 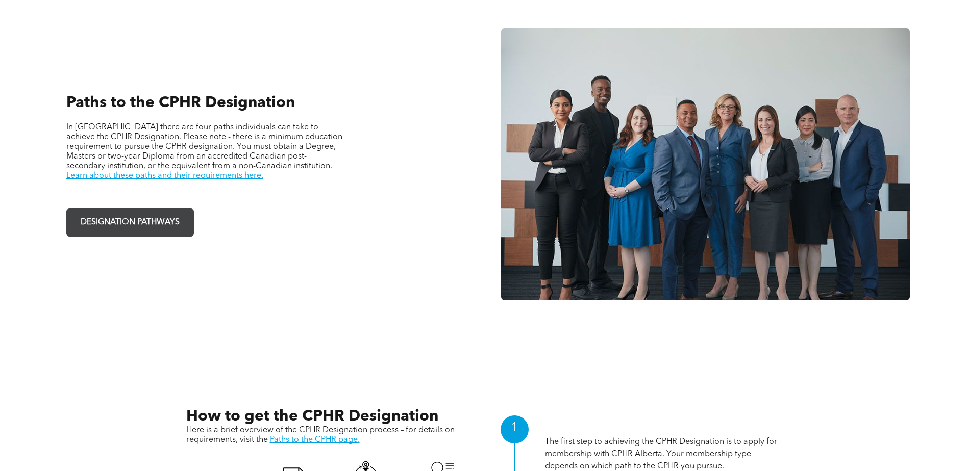 I want to click on a: Learn about these paths and their requirements here., so click(x=165, y=176).